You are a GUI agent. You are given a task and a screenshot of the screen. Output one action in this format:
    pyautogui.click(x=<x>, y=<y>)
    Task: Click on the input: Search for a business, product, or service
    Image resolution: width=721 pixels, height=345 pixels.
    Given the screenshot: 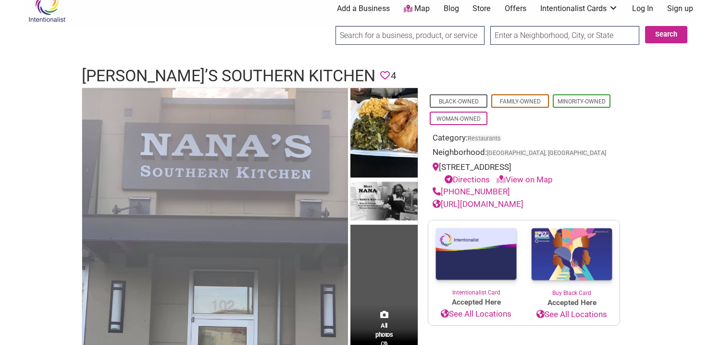 What is the action you would take?
    pyautogui.click(x=410, y=35)
    